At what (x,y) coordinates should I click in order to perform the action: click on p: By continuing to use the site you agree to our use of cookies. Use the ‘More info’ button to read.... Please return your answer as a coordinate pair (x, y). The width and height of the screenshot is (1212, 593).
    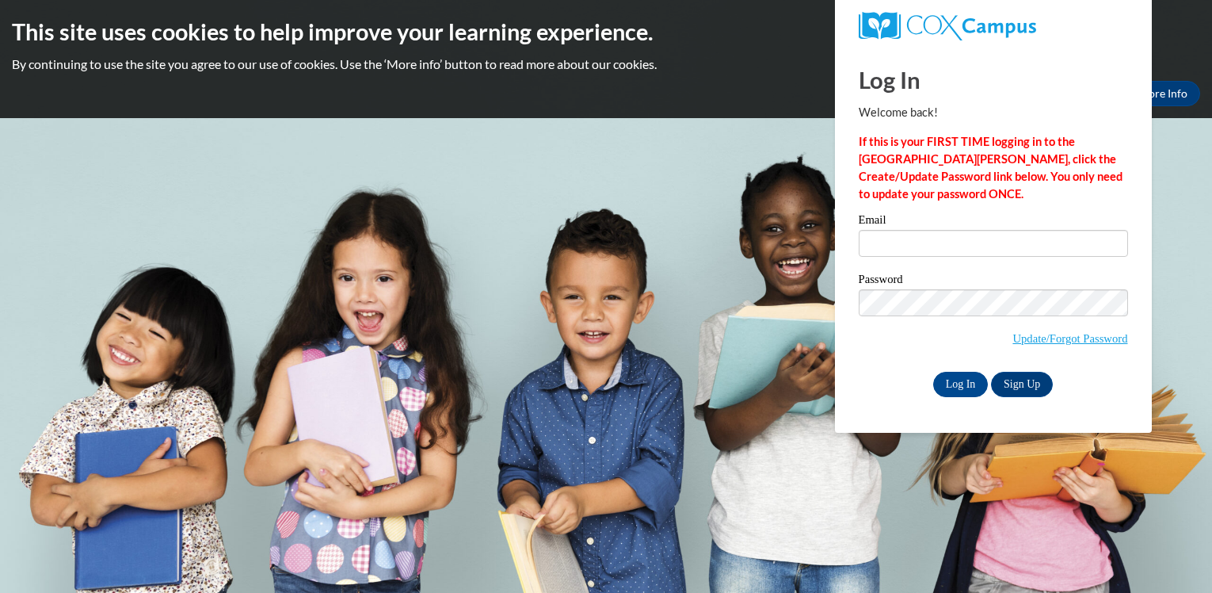
    Looking at the image, I should click on (606, 64).